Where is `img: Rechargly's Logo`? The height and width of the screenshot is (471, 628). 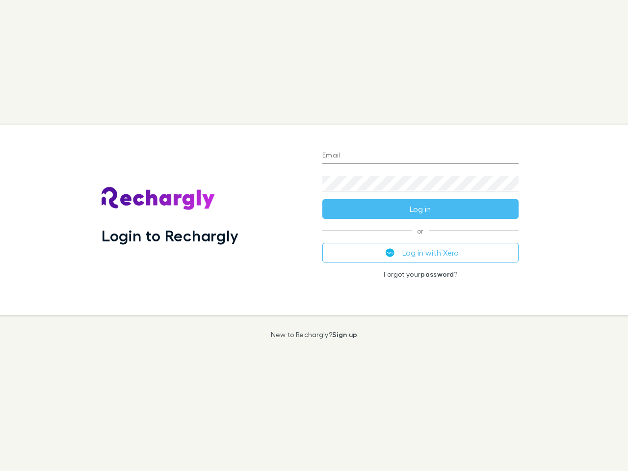
img: Rechargly's Logo is located at coordinates (159, 199).